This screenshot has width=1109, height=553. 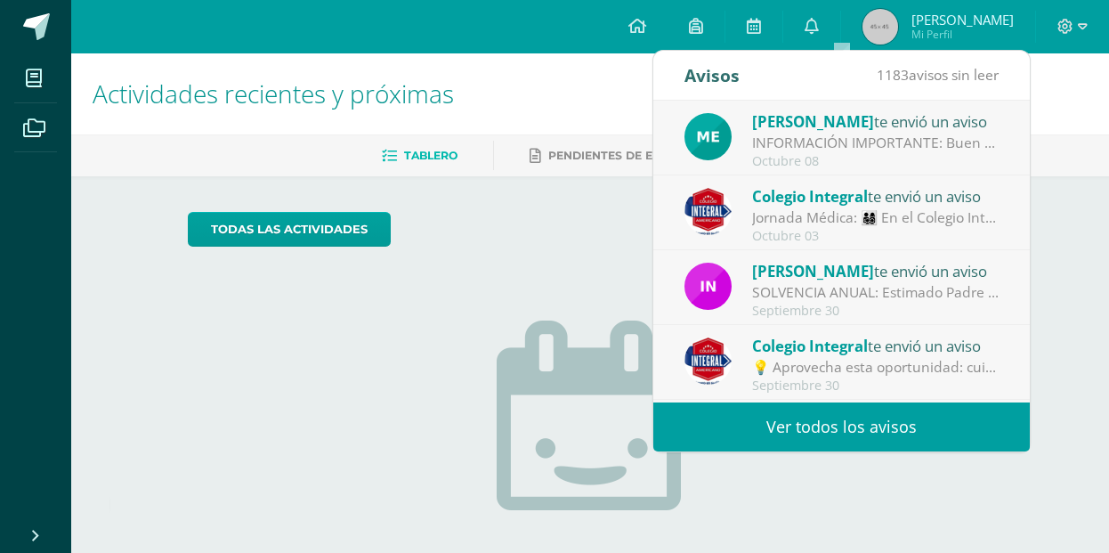 I want to click on div: 💡 Aprovecha esta oportunidad: cuida a tu familia y al mismo tiempo contribuye con una noble causa..., so click(x=876, y=367).